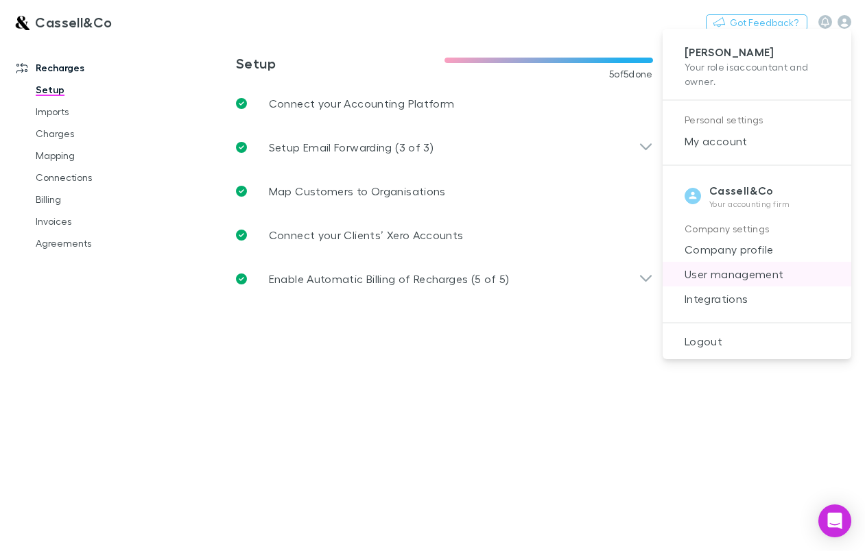 Image resolution: width=865 pixels, height=551 pixels. Describe the element at coordinates (756, 229) in the screenshot. I see `p: Company settings` at that location.